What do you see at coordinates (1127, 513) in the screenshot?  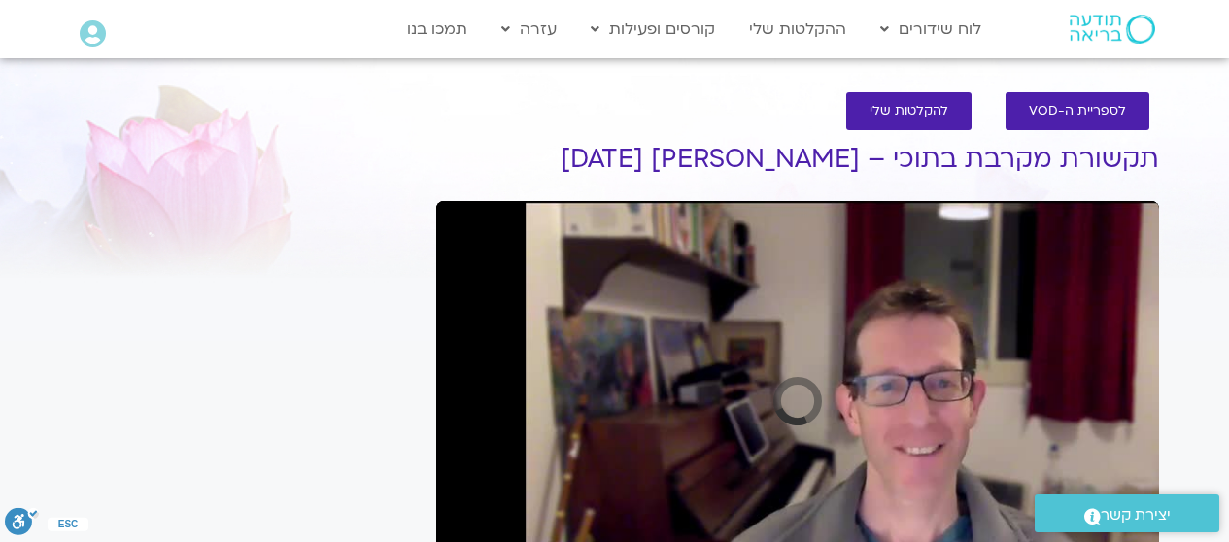 I see `a: יצירת קשר` at bounding box center [1127, 513].